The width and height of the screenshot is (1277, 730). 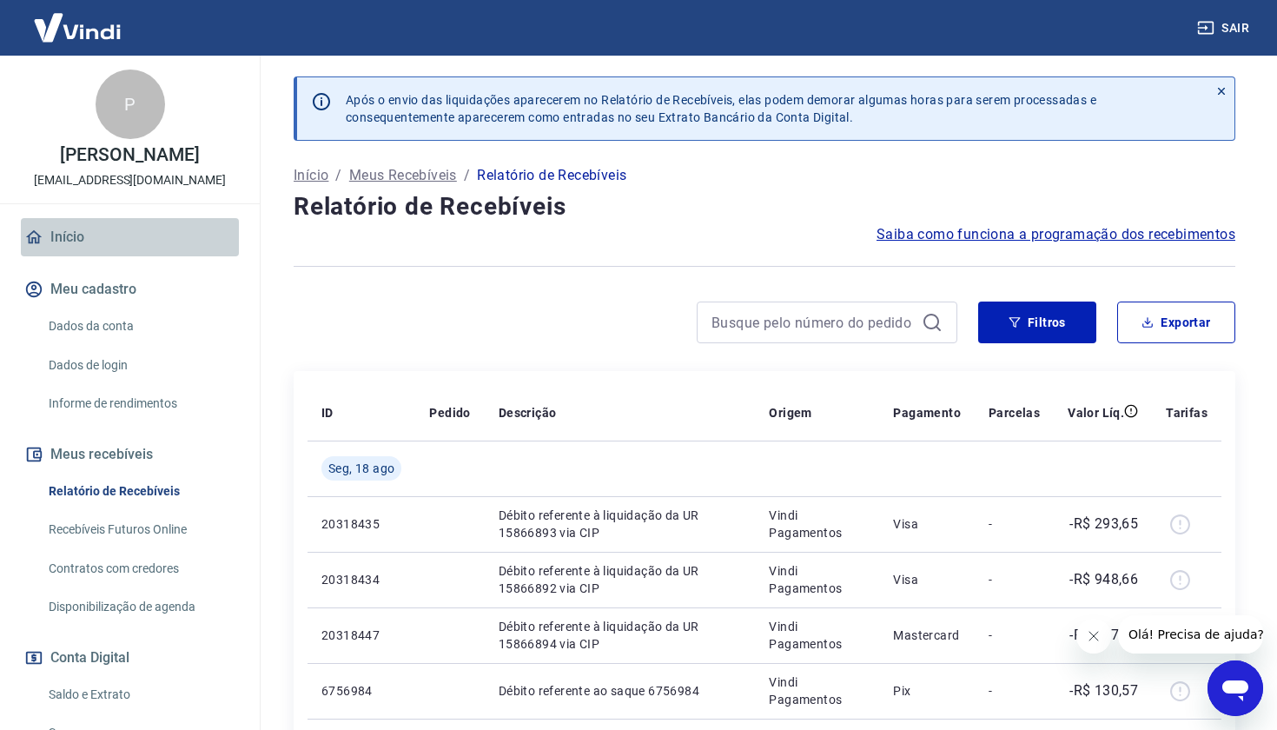 What do you see at coordinates (129, 657) in the screenshot?
I see `button: Conta Digital` at bounding box center [129, 657].